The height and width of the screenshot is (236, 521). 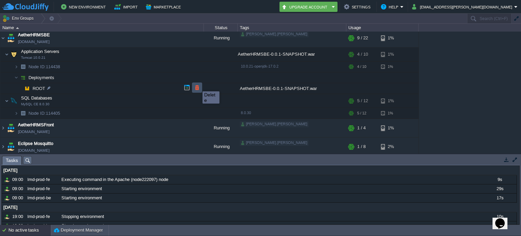 What do you see at coordinates (358, 7) in the screenshot?
I see `button: Settings` at bounding box center [358, 7].